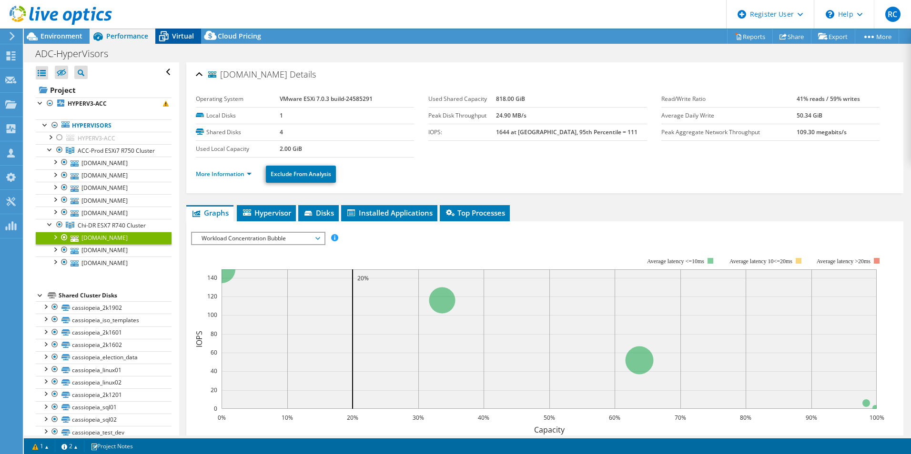 Image resolution: width=911 pixels, height=454 pixels. Describe the element at coordinates (729, 132) in the screenshot. I see `label: Peak Aggregate Network Throughput` at that location.